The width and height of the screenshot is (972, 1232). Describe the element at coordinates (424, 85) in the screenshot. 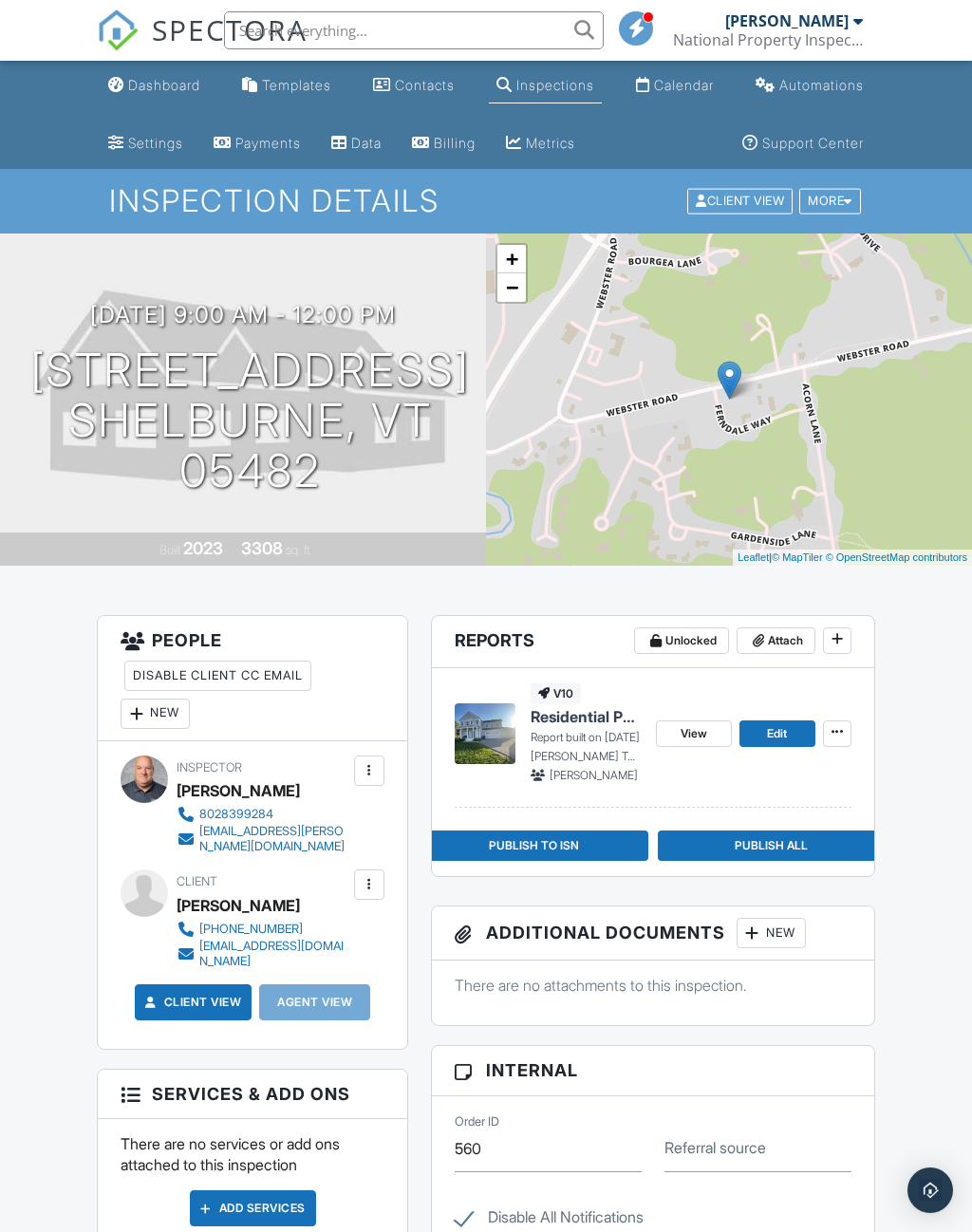

I see `div: Contacts` at that location.